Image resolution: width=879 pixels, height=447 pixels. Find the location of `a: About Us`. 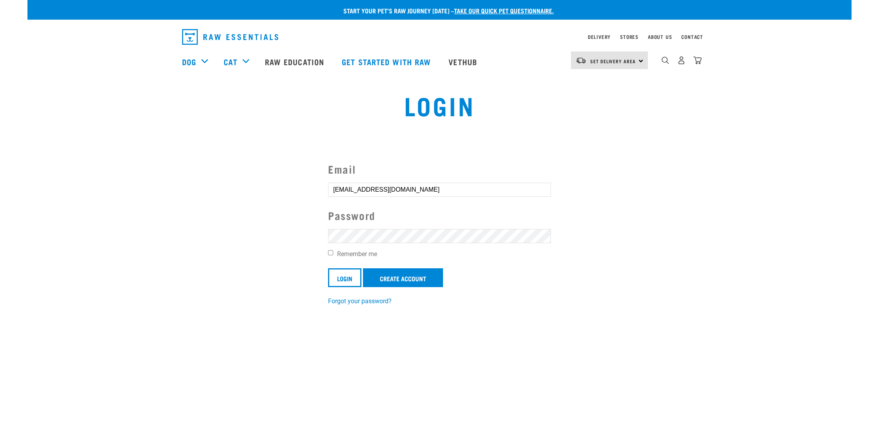

a: About Us is located at coordinates (660, 37).